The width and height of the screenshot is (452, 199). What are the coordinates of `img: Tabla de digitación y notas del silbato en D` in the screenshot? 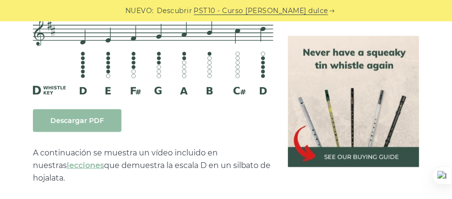 It's located at (153, 57).